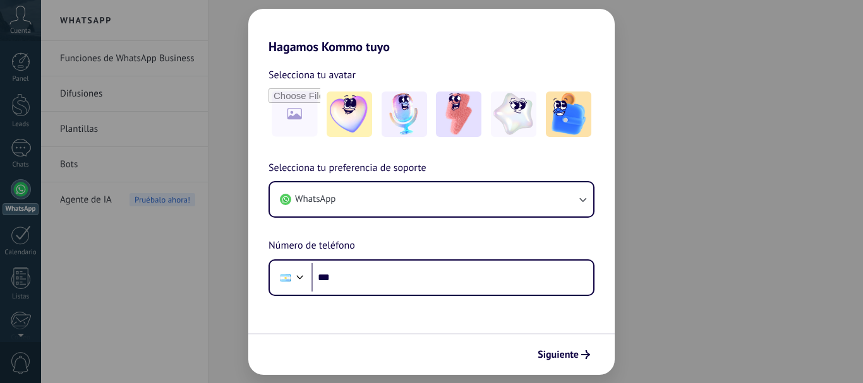 The height and width of the screenshot is (383, 863). Describe the element at coordinates (563, 355) in the screenshot. I see `button: Siguiente` at that location.